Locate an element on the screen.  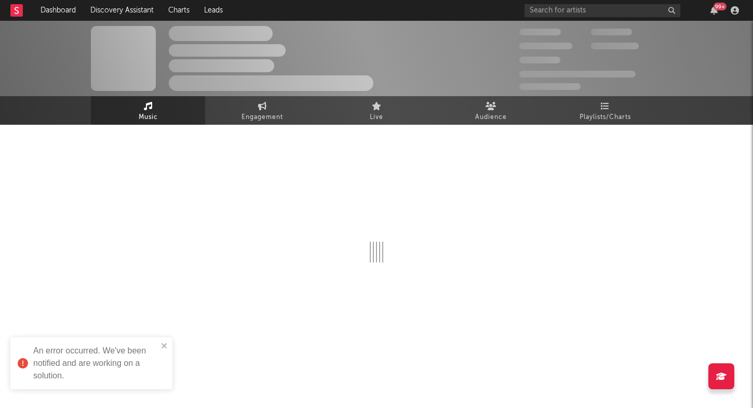
span: Audience is located at coordinates (491, 117).